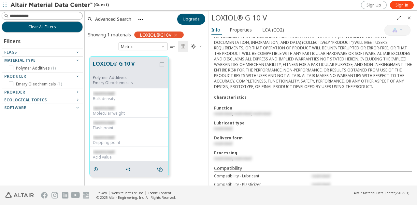  What do you see at coordinates (129, 158) in the screenshot?
I see `div: Acid value` at bounding box center [129, 158].